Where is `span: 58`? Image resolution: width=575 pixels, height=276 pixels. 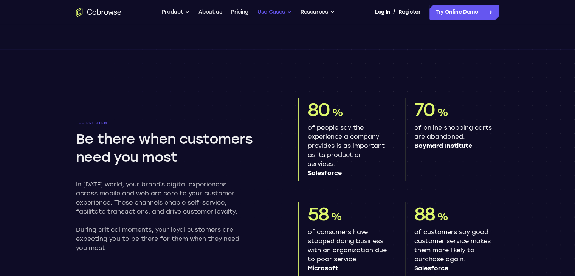
span: 58 is located at coordinates (318, 214).